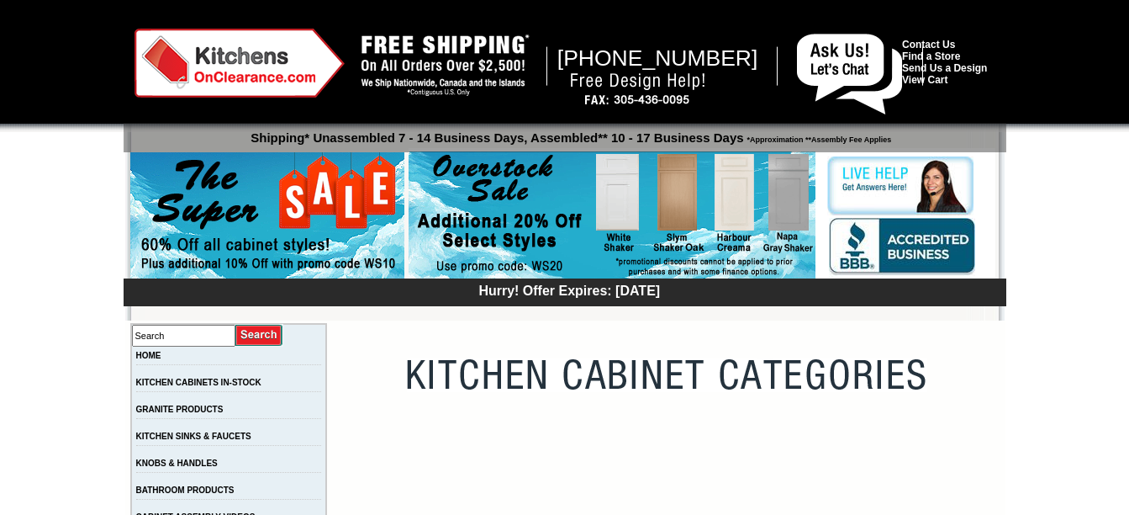  I want to click on a: Send Us a Design, so click(944, 68).